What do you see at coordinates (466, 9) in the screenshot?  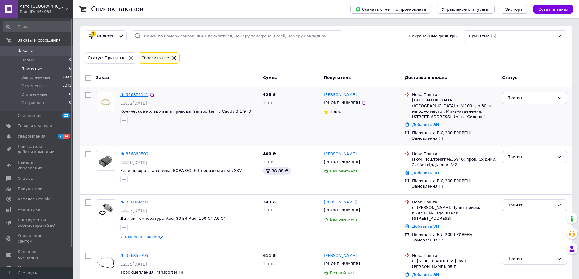 I see `span: Управление статусами` at bounding box center [466, 9].